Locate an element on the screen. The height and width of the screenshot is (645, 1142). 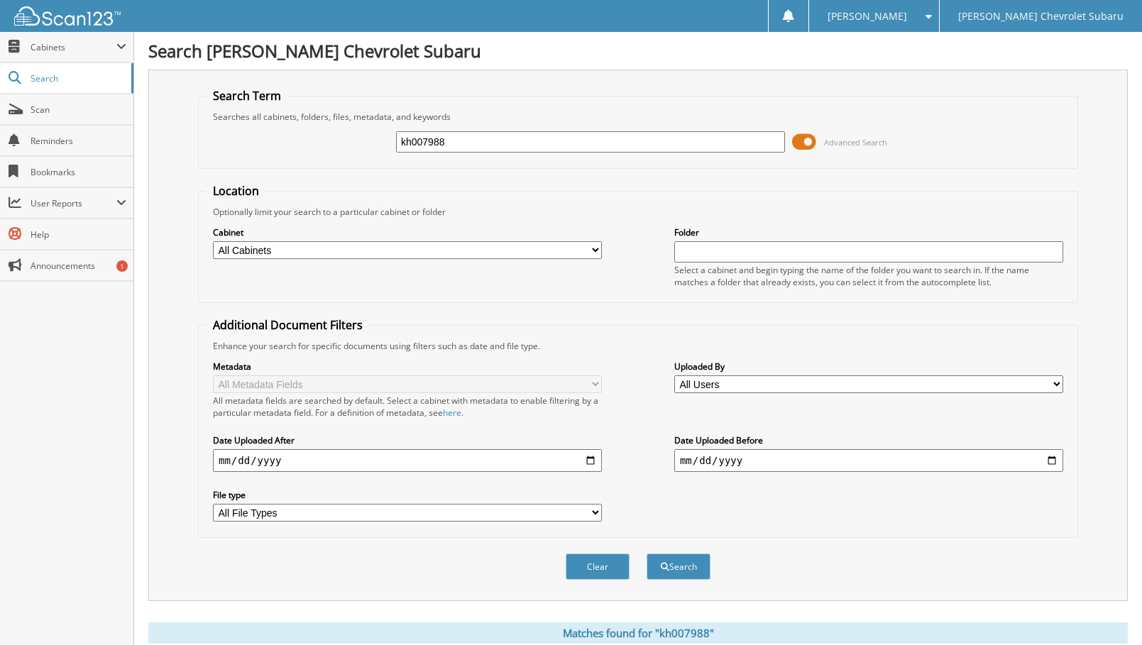
span: Search is located at coordinates (77, 78).